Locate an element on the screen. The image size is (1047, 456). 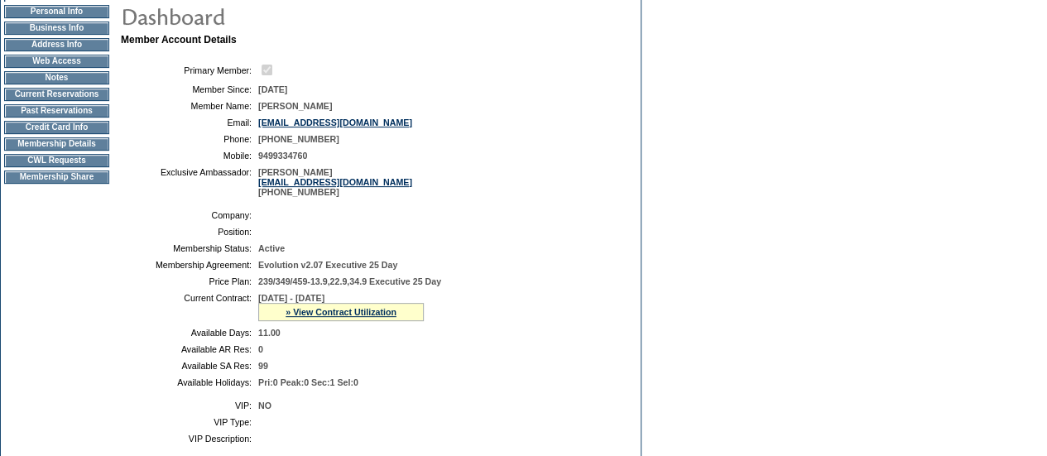
td: Price Plan: is located at coordinates (190, 281).